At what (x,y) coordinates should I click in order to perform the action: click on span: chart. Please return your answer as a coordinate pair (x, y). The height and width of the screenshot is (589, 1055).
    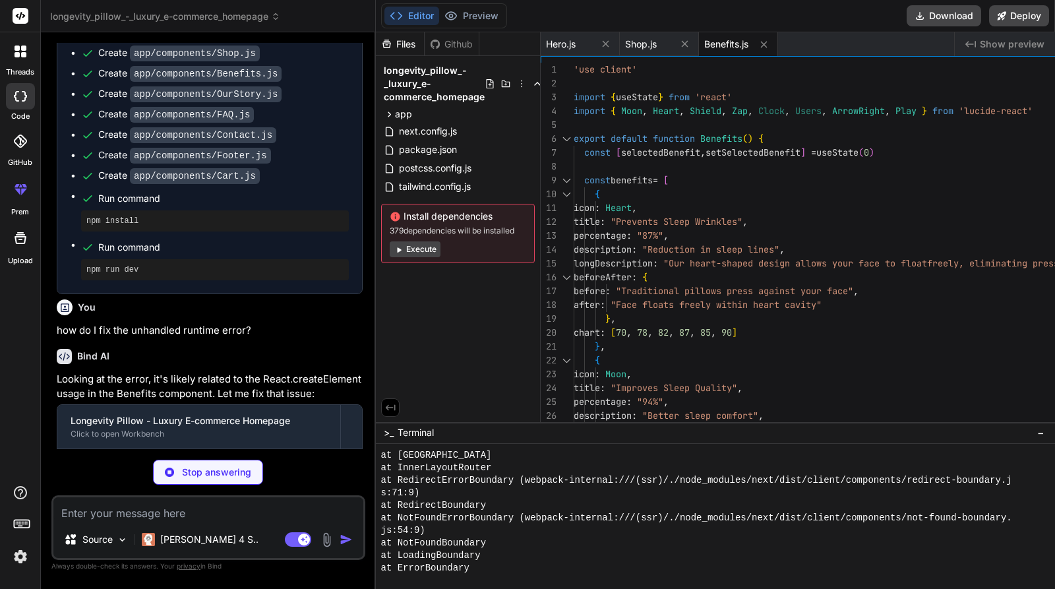
    Looking at the image, I should click on (587, 332).